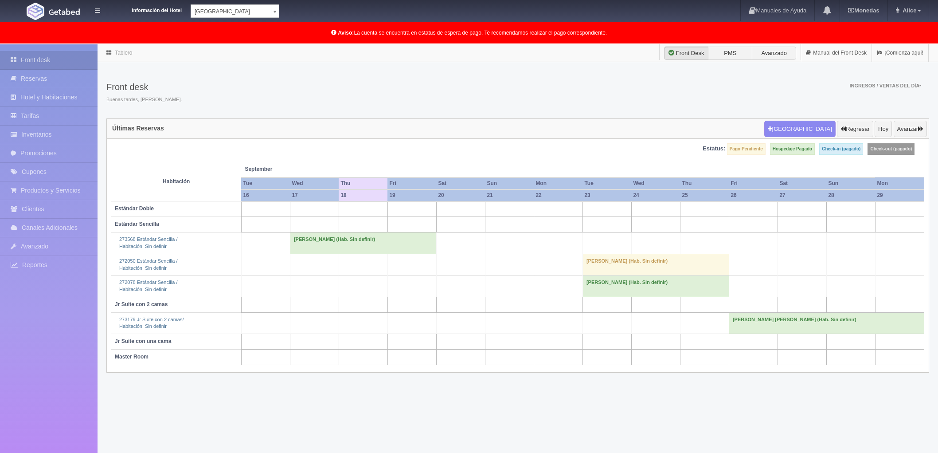 The width and height of the screenshot is (938, 453). What do you see at coordinates (137, 224) in the screenshot?
I see `b: Estándar Sencilla` at bounding box center [137, 224].